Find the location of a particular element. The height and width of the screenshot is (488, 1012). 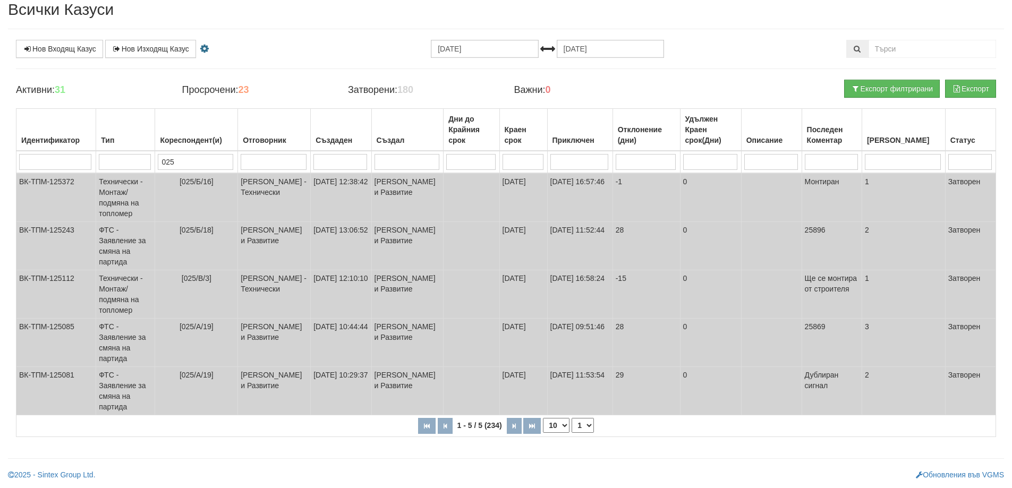

th: Кореспондент(и): No sort applied, activate to apply an ascending sort is located at coordinates (197, 130).